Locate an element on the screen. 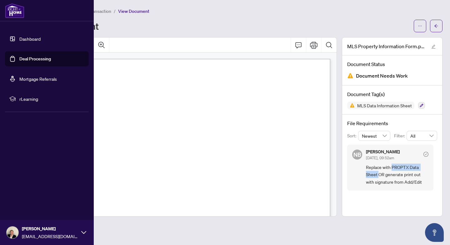 The height and width of the screenshot is (245, 450). span: check-circle is located at coordinates (426, 154).